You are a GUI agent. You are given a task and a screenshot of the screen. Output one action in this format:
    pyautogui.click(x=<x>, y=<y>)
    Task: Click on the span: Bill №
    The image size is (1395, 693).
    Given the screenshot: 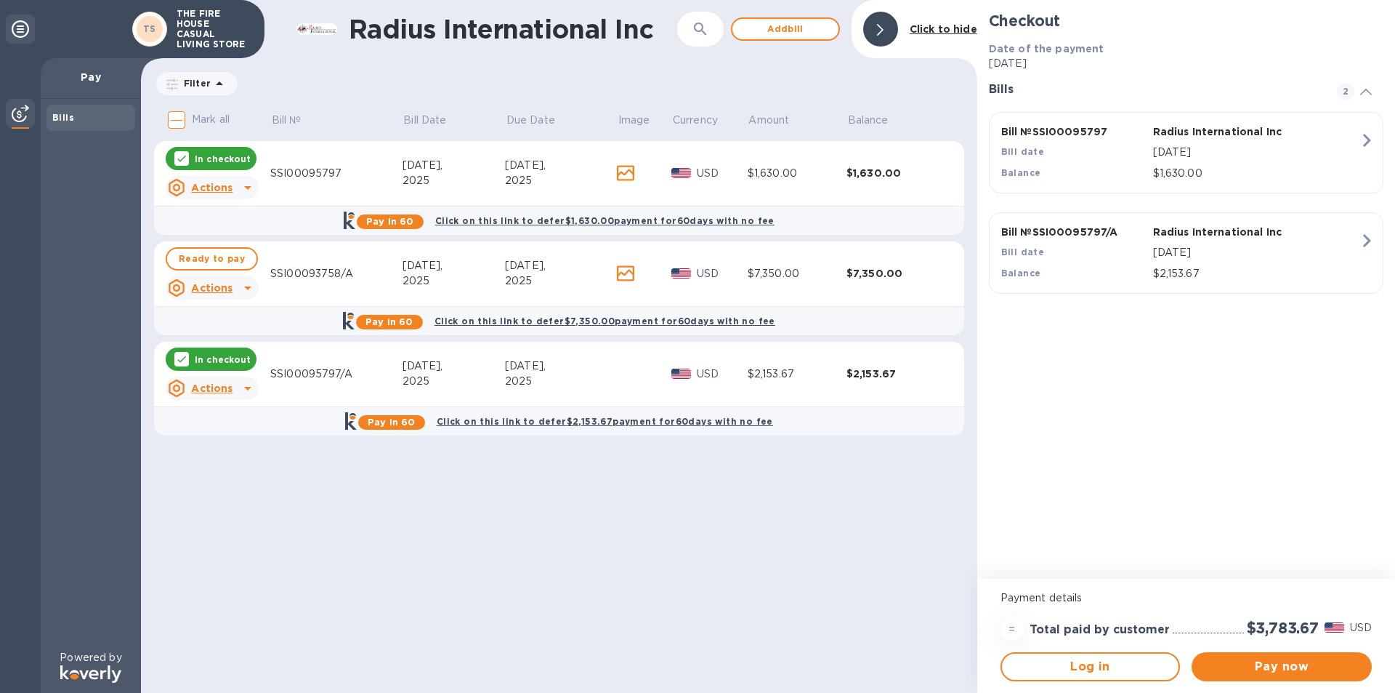 What is the action you would take?
    pyautogui.click(x=296, y=120)
    